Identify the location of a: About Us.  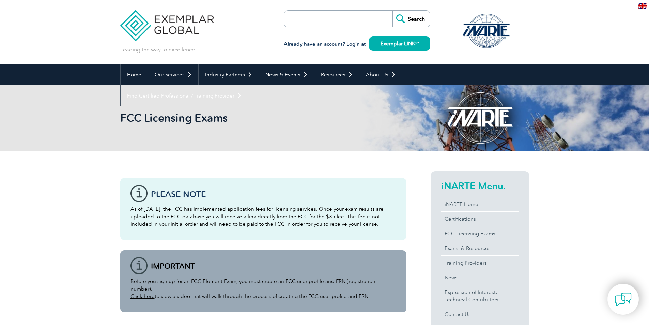
(381, 75).